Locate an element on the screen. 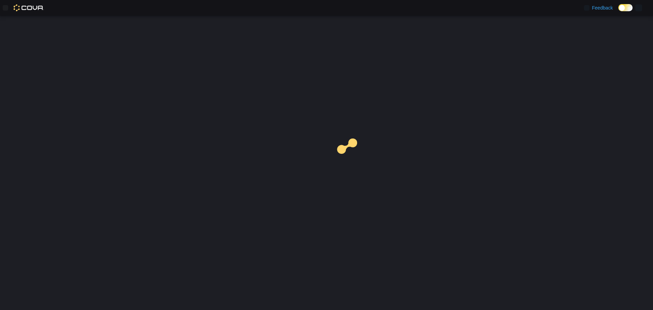 The height and width of the screenshot is (310, 653). img: cova-loader is located at coordinates (352, 159).